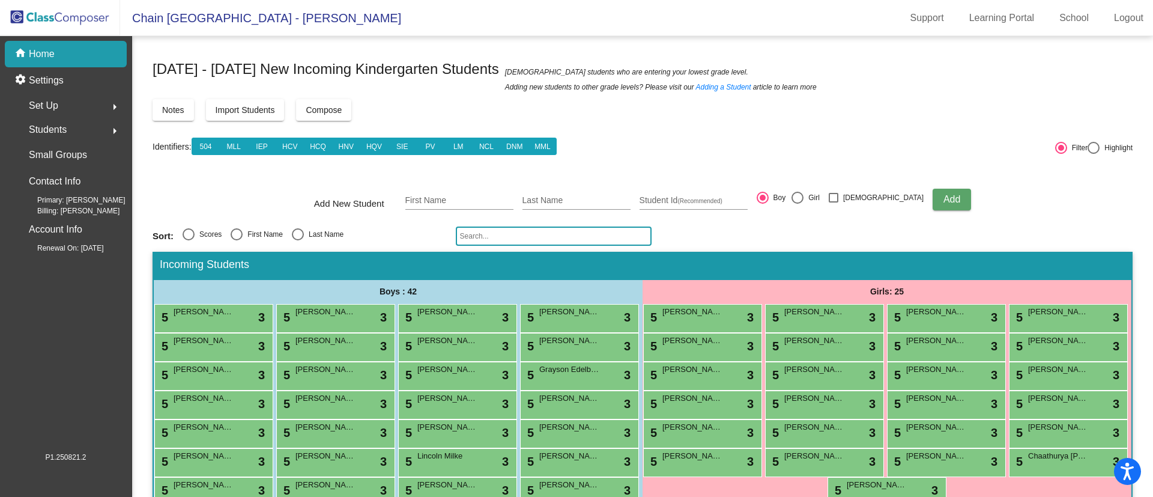  I want to click on p: Contact Info, so click(55, 181).